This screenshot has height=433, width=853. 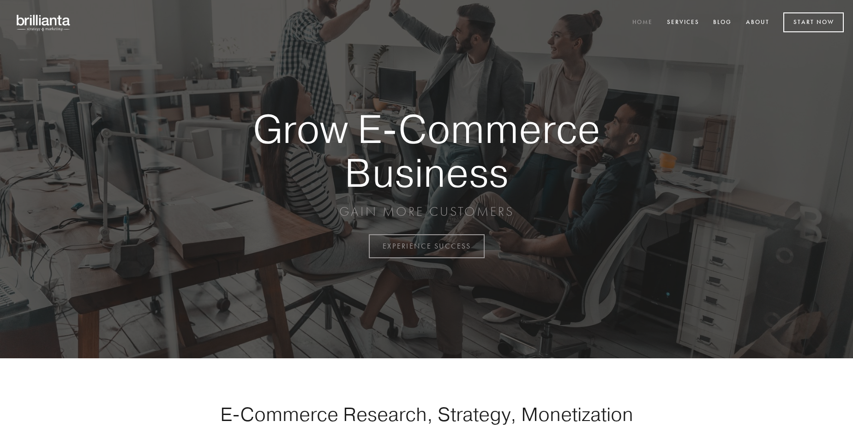 What do you see at coordinates (427, 150) in the screenshot?
I see `strong: Grow E-Commerce Business` at bounding box center [427, 150].